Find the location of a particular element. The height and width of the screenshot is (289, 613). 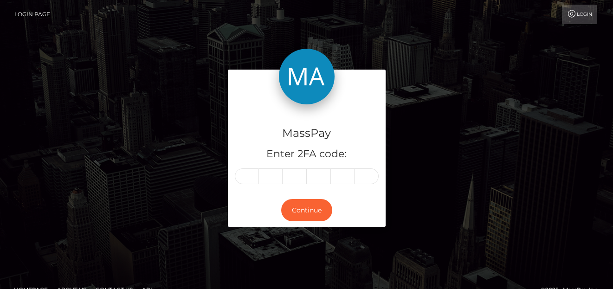

button: Continue is located at coordinates (307, 210).